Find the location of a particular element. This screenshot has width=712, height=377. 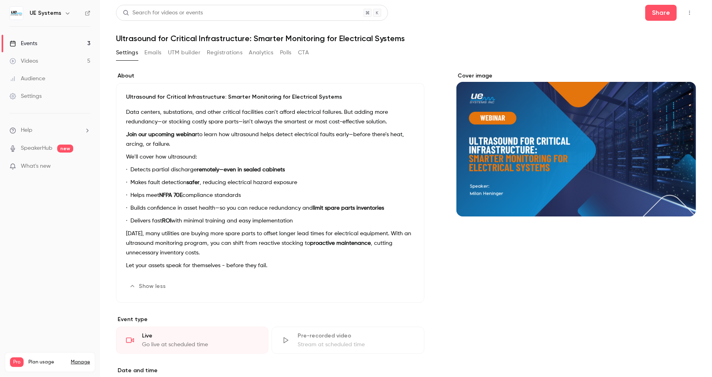

strong: limit spare parts inventories is located at coordinates (348, 208).